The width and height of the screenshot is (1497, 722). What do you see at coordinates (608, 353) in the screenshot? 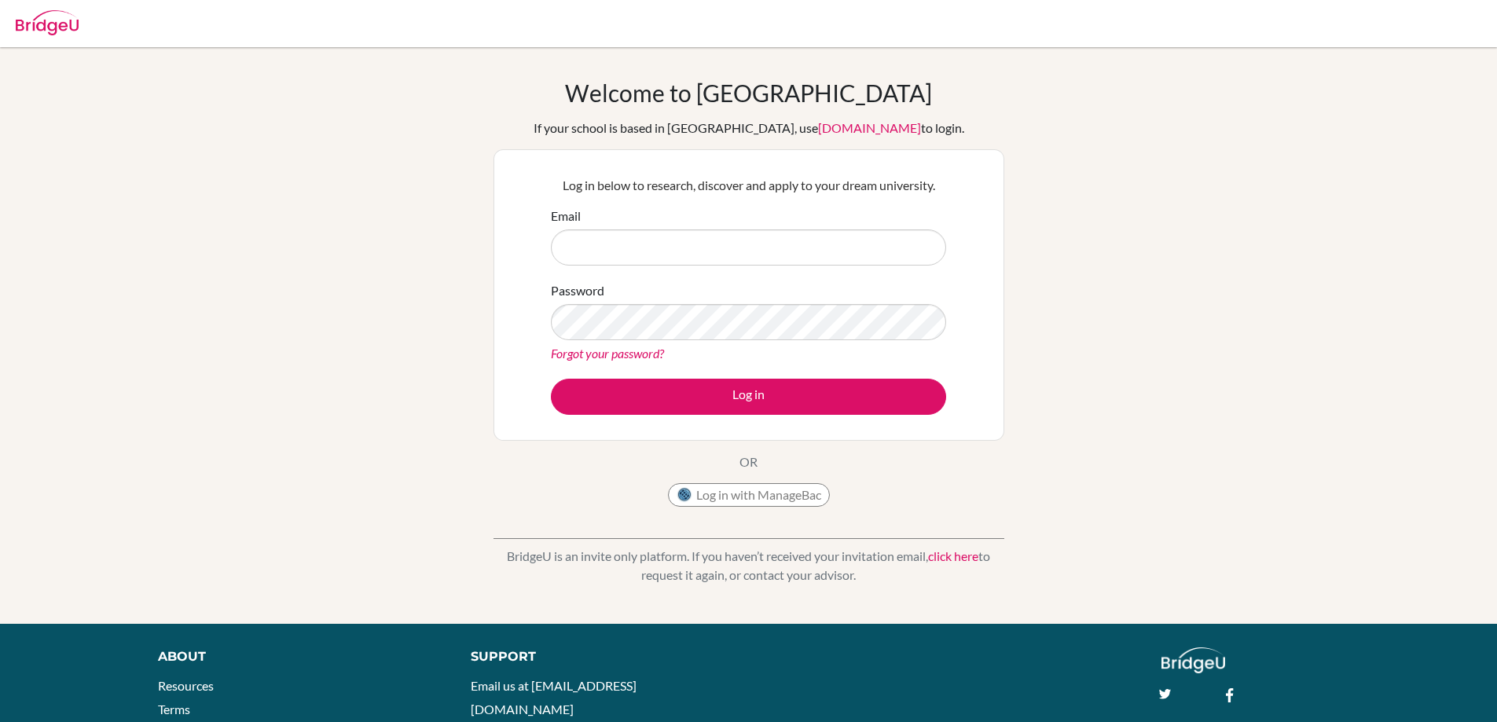
I see `a: Forgot your password?` at bounding box center [608, 353].